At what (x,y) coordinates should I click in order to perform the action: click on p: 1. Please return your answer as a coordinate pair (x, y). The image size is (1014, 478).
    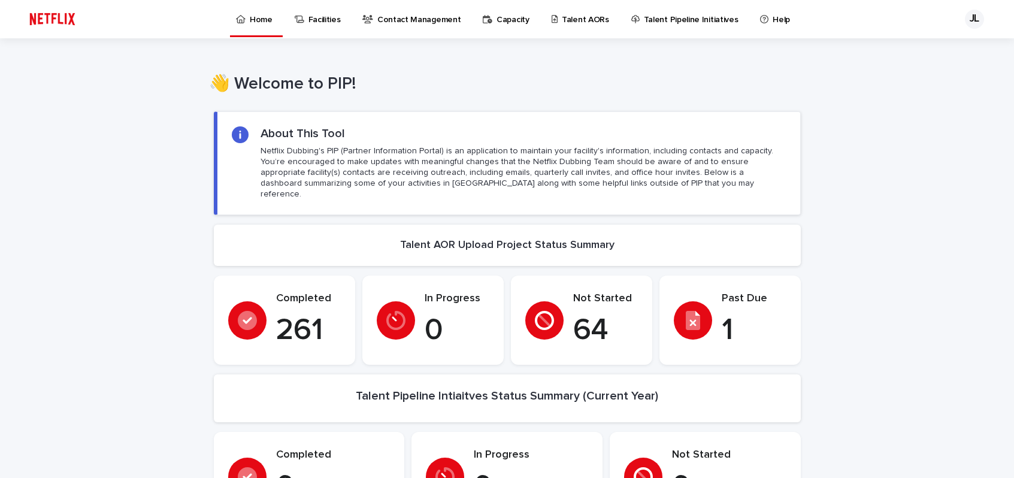
    Looking at the image, I should click on (754, 331).